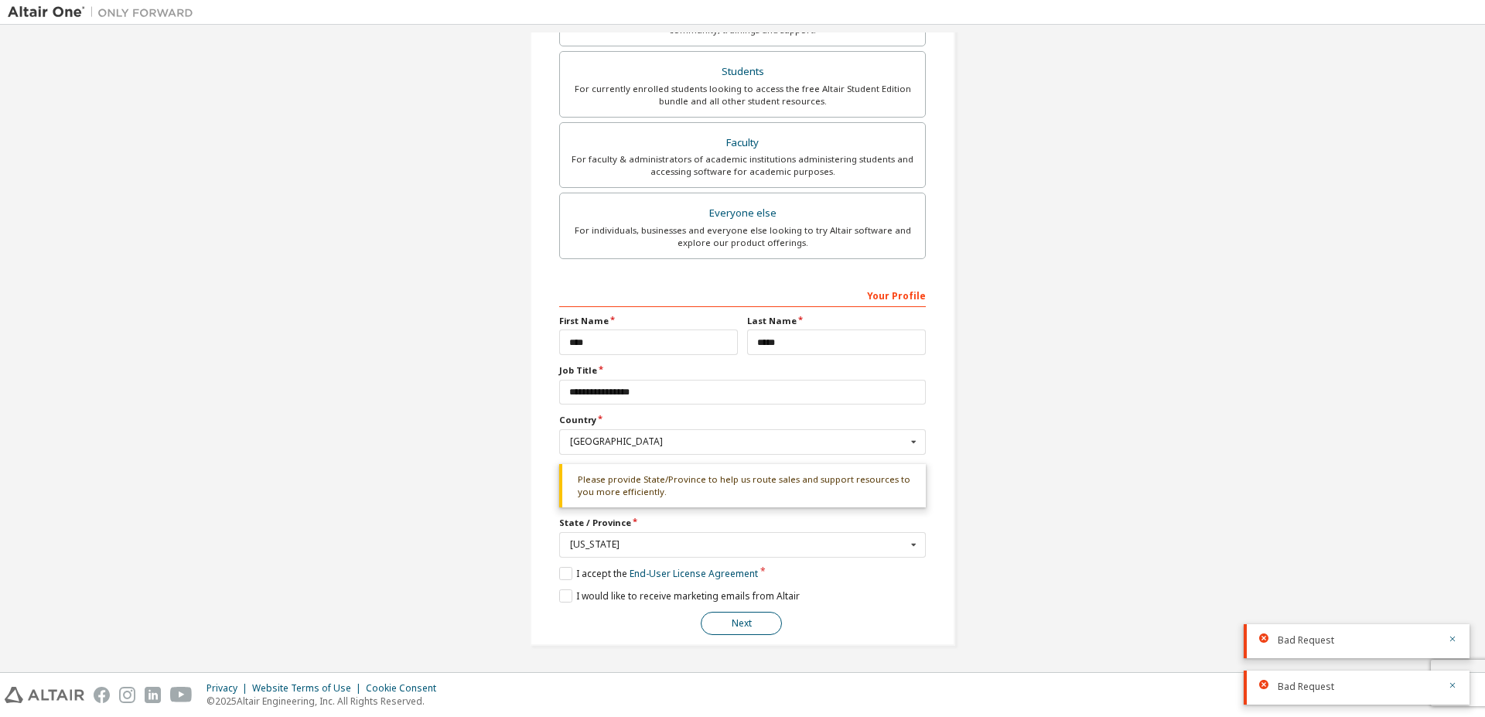  I want to click on label: Job Title, so click(743, 371).